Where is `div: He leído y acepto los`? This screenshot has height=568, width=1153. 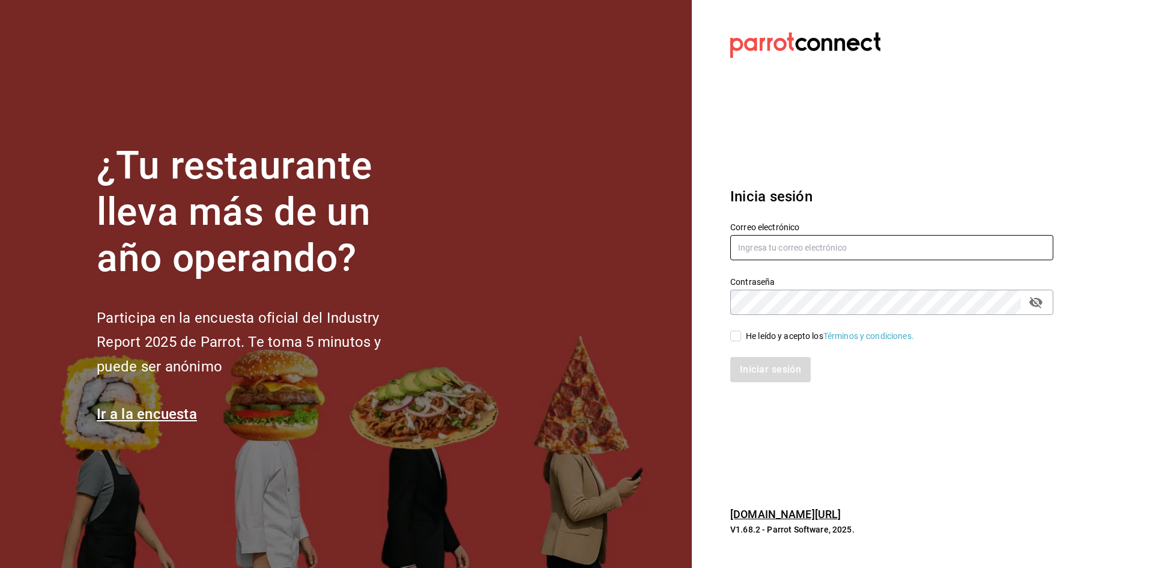 div: He leído y acepto los is located at coordinates (830, 336).